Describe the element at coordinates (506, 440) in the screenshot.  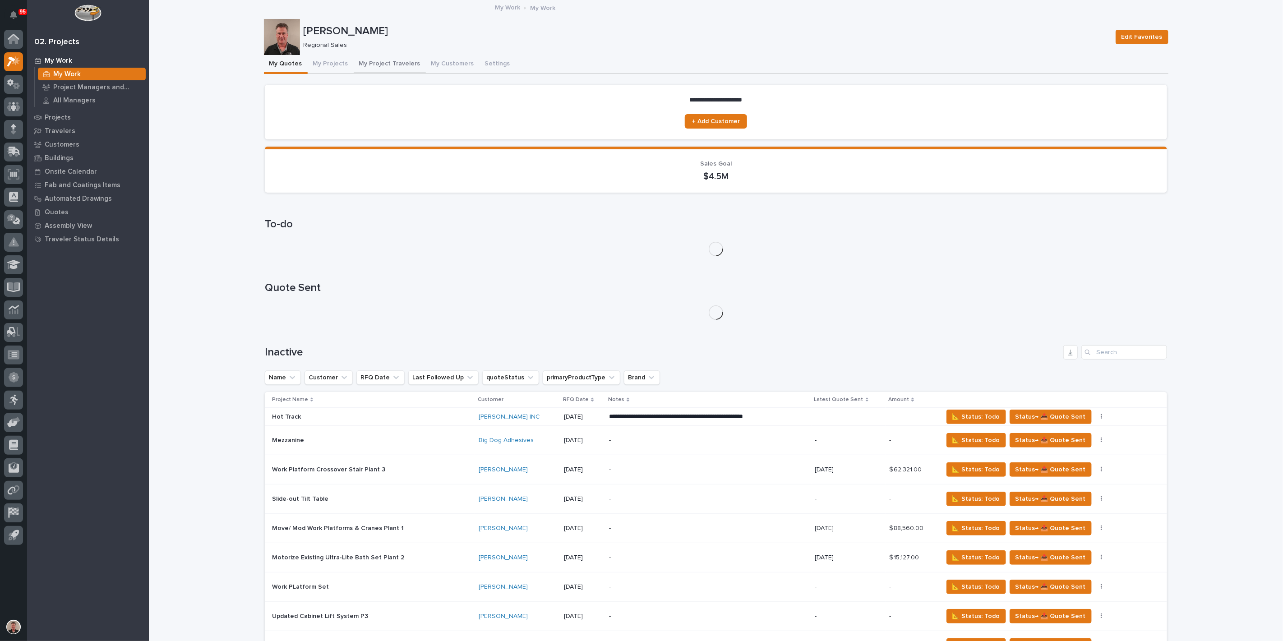
I see `a: Big Dog Adhesives` at that location.